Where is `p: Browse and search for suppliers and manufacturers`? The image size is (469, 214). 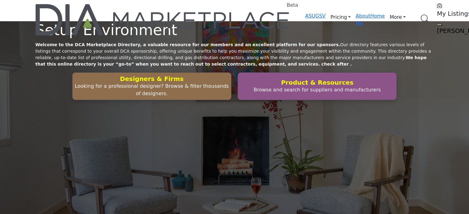
p: Browse and search for suppliers and manufacturers is located at coordinates (317, 90).